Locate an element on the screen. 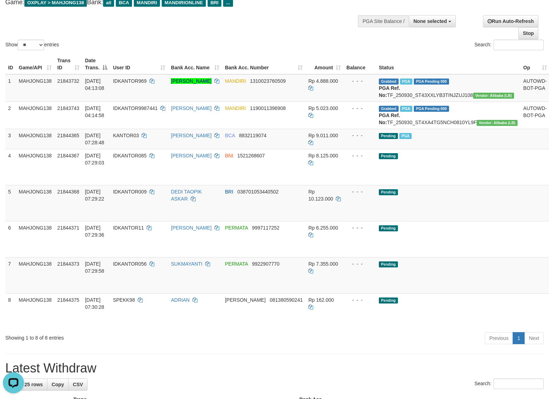  span: Rp 5.023.000 is located at coordinates (323, 108).